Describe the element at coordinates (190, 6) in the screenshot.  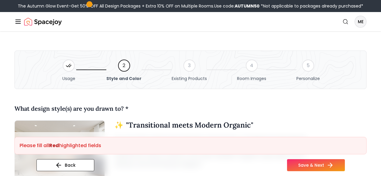
I see `div: The Autumn Glow Event-Get 50% OFF All Design Packages + Extra 10% OFF on Multiple Rooms.` at that location.